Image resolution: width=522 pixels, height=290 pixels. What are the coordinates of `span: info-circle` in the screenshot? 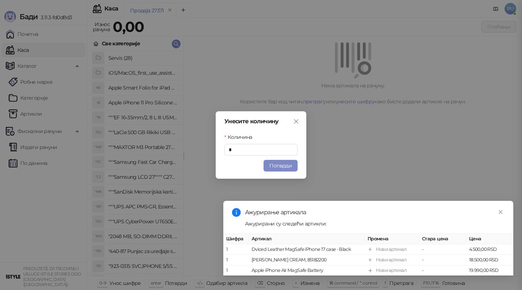 It's located at (236, 212).